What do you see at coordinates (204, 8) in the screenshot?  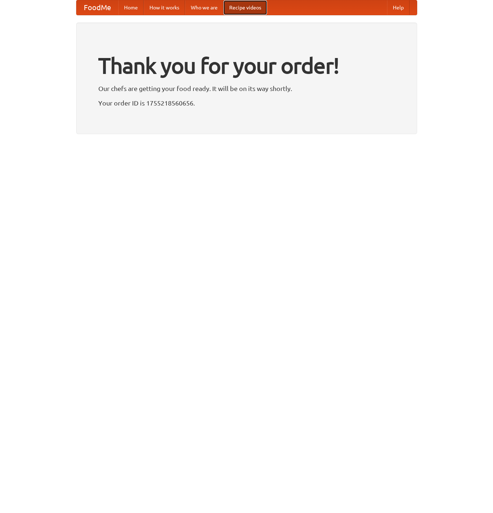 I see `a: Who we are` at bounding box center [204, 8].